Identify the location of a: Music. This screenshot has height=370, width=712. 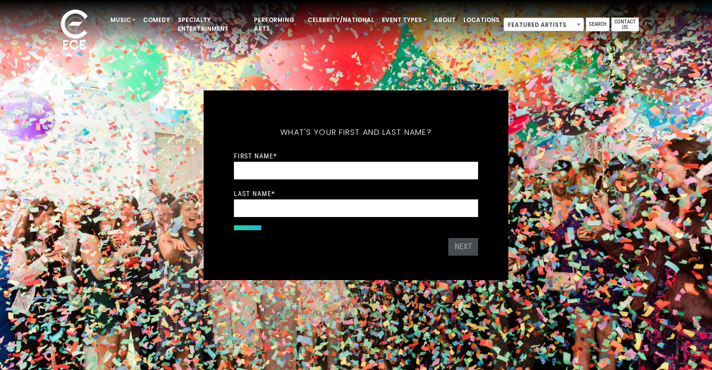
(123, 20).